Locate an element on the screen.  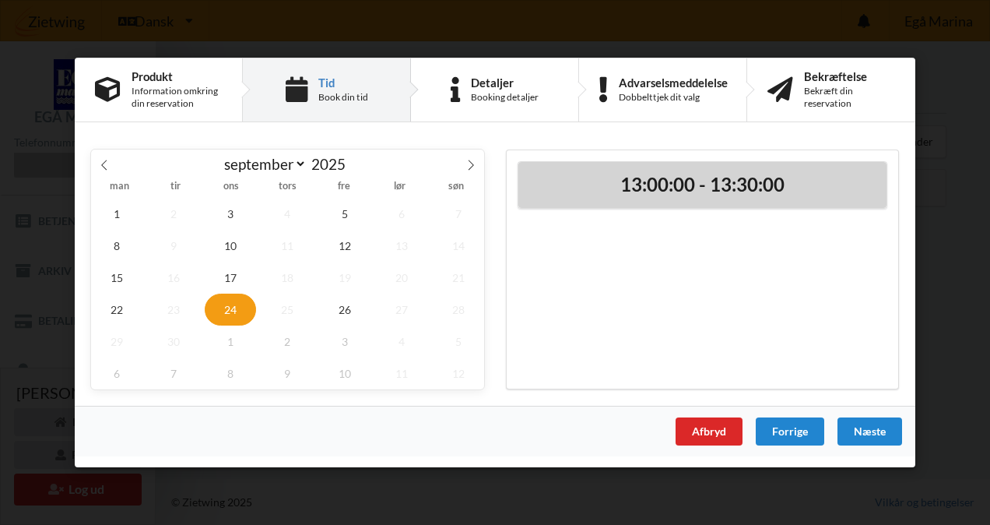
span: september 22, 2025 is located at coordinates (117, 309).